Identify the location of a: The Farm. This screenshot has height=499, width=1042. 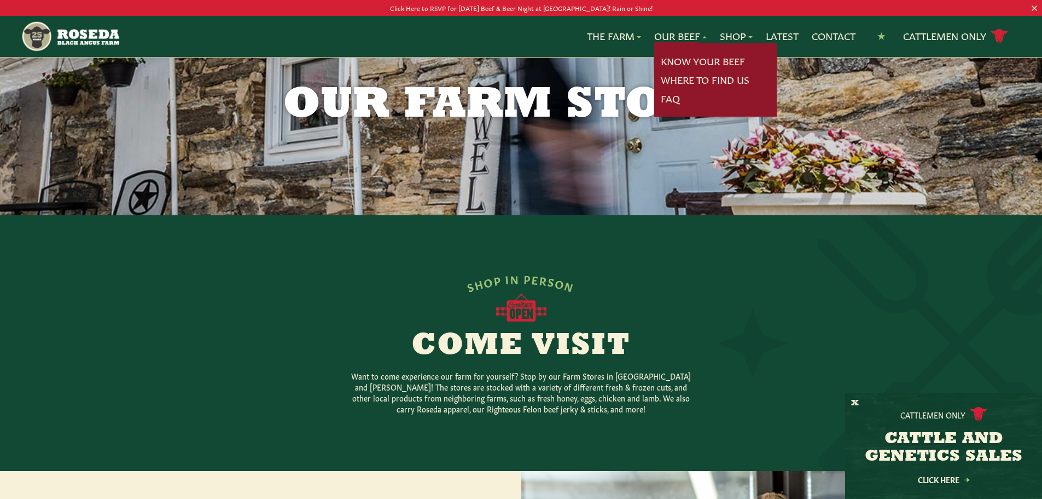
(614, 36).